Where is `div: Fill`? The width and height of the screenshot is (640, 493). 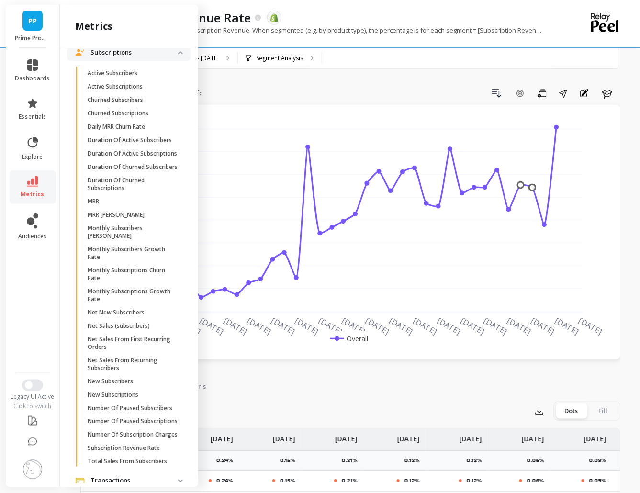 div: Fill is located at coordinates (603, 411).